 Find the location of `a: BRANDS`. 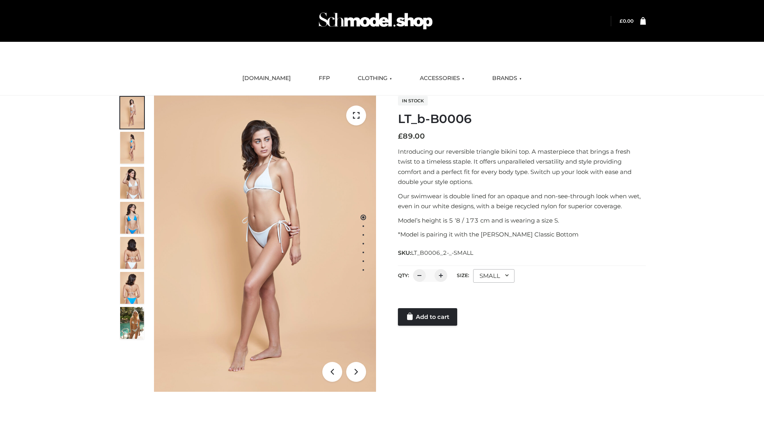

a: BRANDS is located at coordinates (507, 78).